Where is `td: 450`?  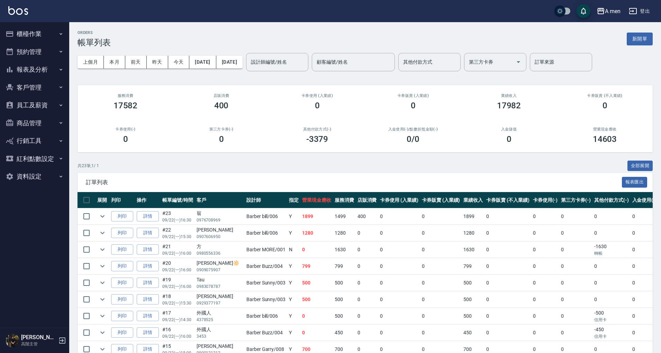 td: 450 is located at coordinates (344, 332).